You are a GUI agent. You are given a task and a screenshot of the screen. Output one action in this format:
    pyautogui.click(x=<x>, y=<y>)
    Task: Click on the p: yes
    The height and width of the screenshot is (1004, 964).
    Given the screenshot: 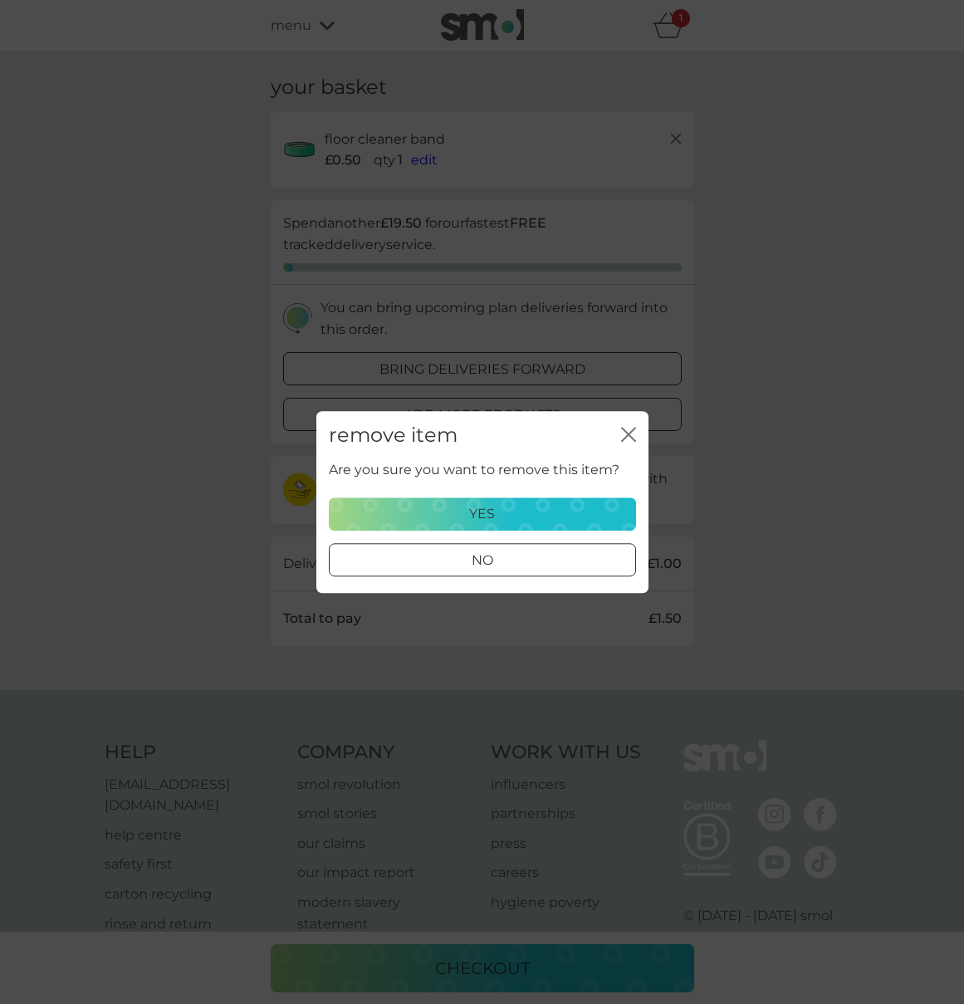 What is the action you would take?
    pyautogui.click(x=482, y=514)
    